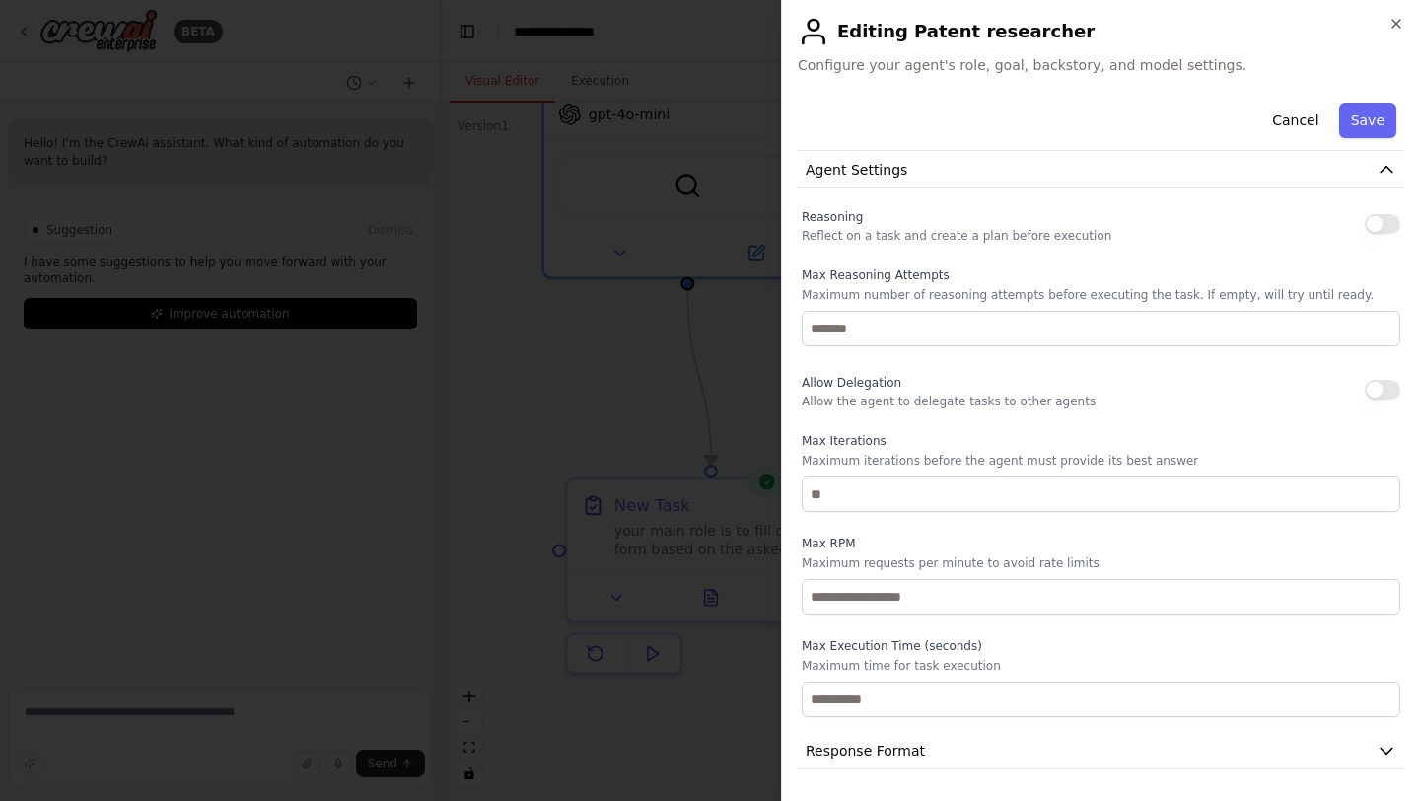 The image size is (1420, 801). I want to click on button: Cancel, so click(1295, 120).